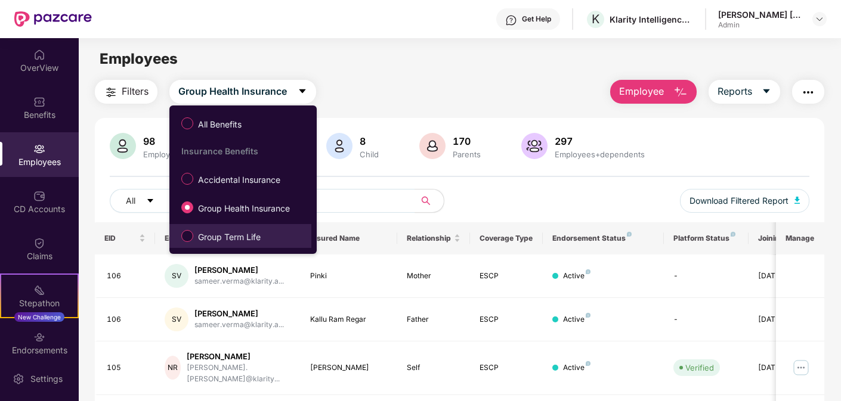 This screenshot has height=401, width=841. Describe the element at coordinates (434, 239) in the screenshot. I see `th: Relationship` at that location.